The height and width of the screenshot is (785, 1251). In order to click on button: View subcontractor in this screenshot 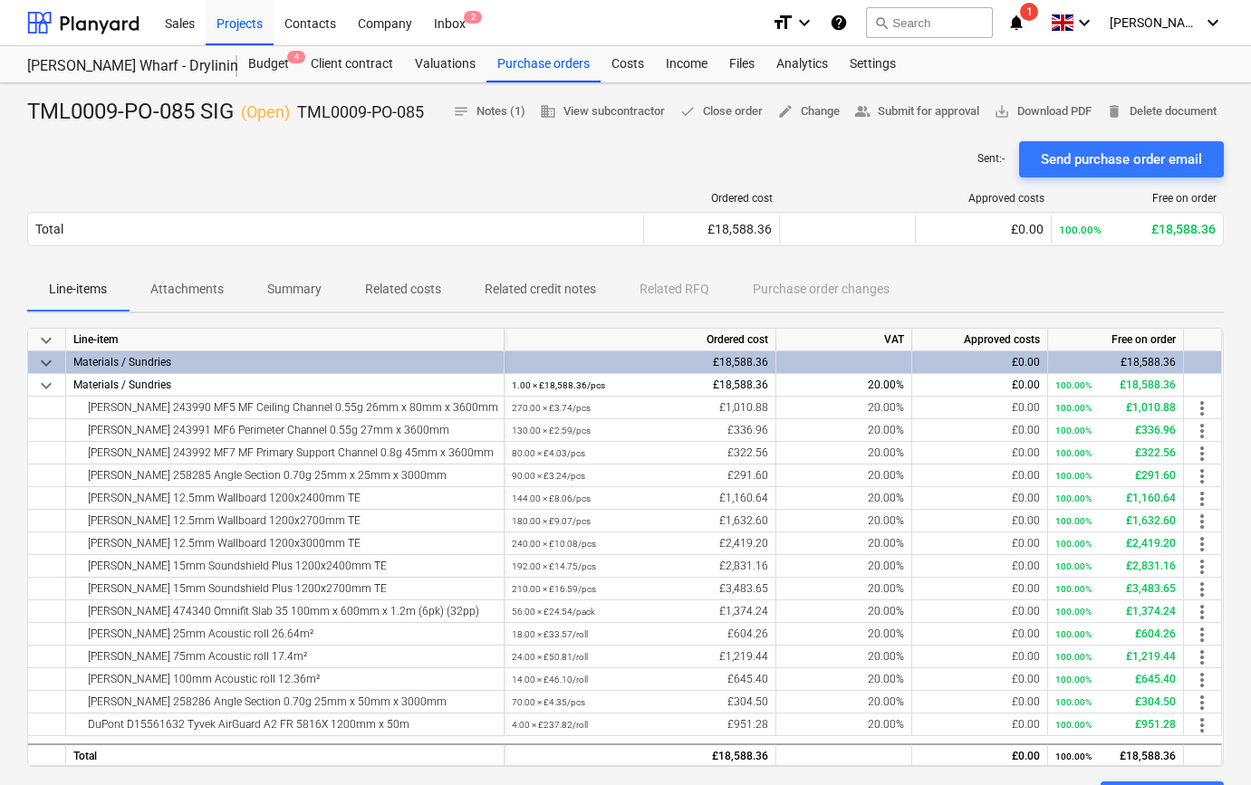, I will do `click(602, 111)`.